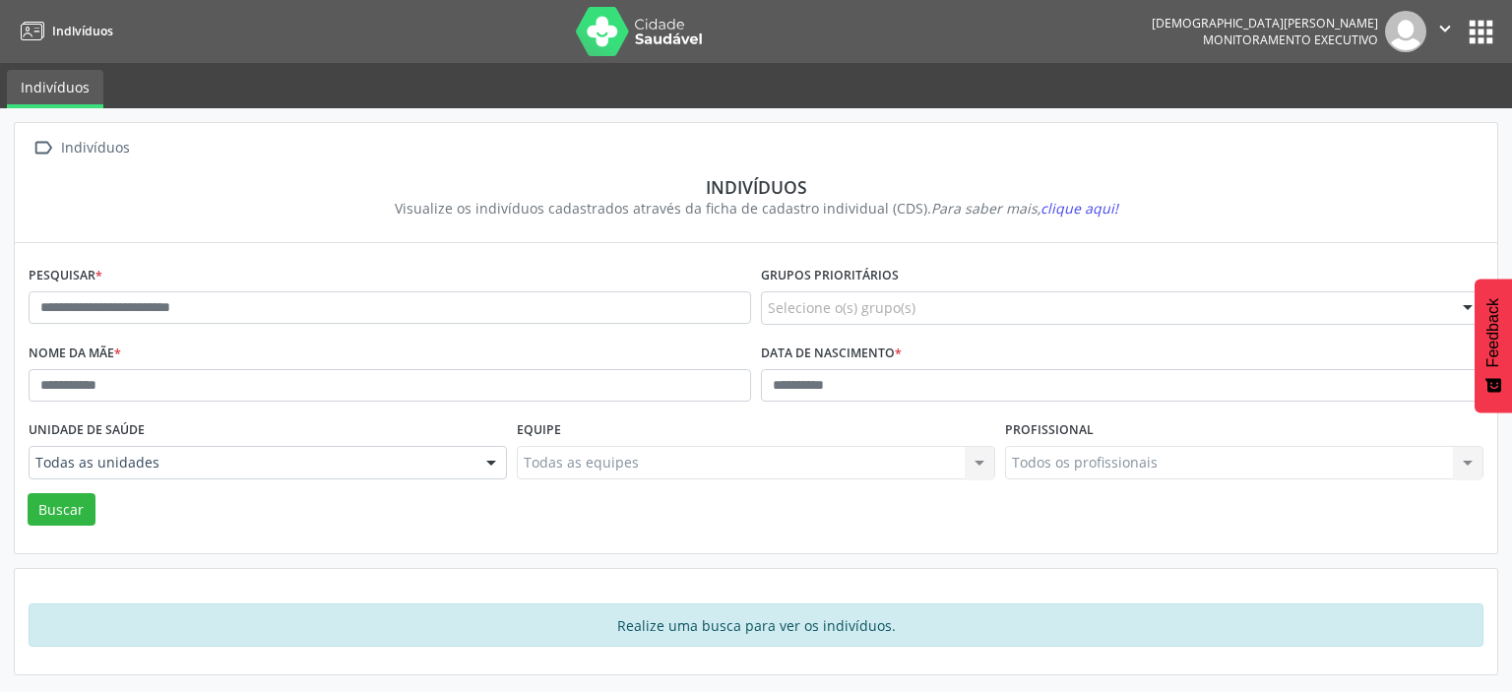 This screenshot has width=1512, height=692. I want to click on i: Para saber mais,, so click(1025, 208).